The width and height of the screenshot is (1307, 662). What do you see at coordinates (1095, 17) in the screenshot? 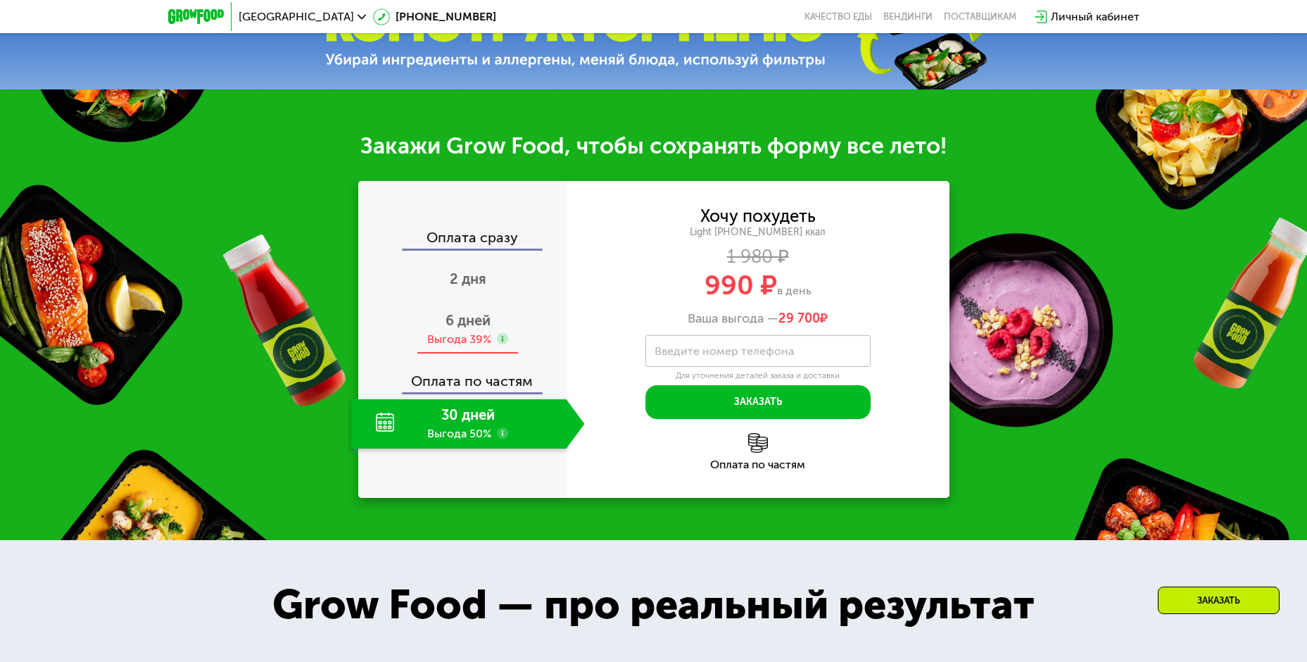
I see `div: Личный кабинет` at bounding box center [1095, 17].